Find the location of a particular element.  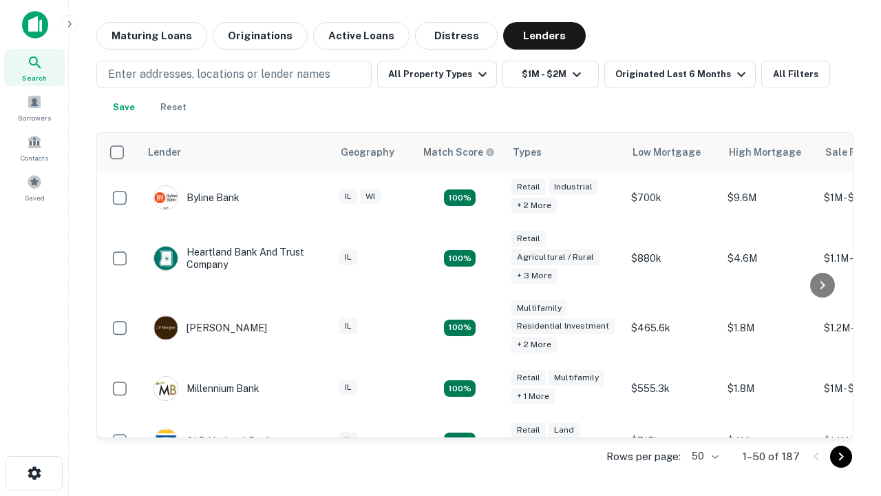

h6: Match Score is located at coordinates (458, 152).